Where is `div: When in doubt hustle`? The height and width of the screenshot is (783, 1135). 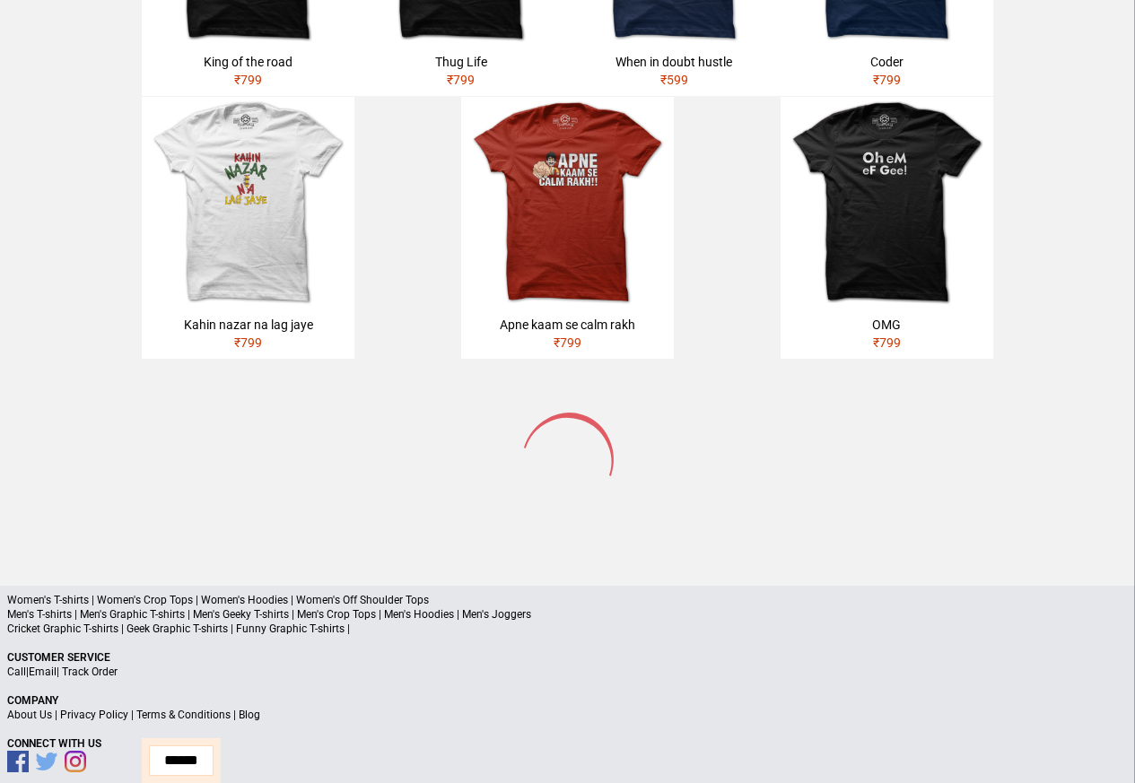
div: When in doubt hustle is located at coordinates (674, 62).